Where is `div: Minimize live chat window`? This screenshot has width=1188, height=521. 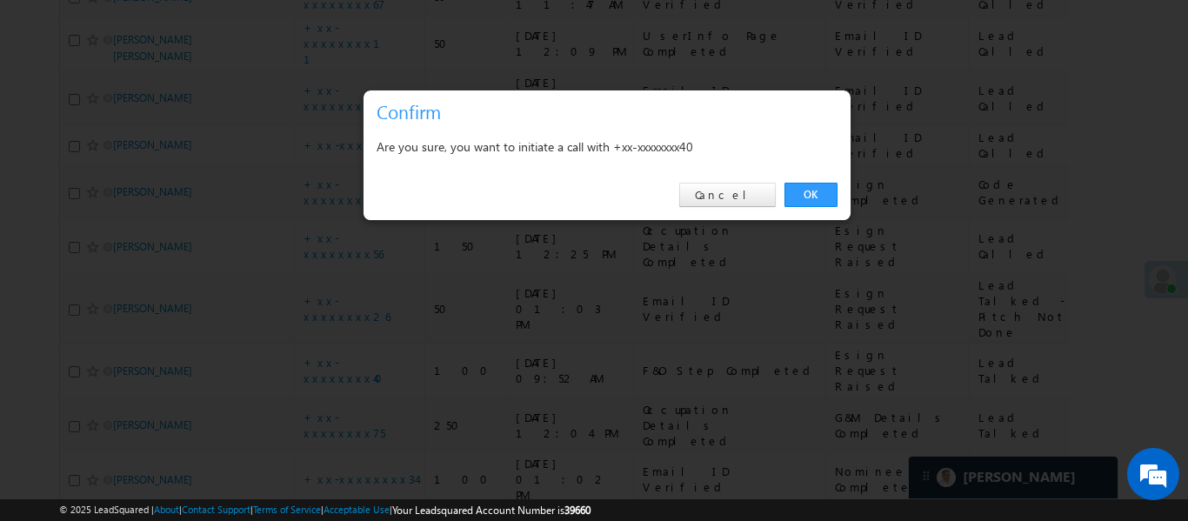
div: Minimize live chat window is located at coordinates (306, 30).